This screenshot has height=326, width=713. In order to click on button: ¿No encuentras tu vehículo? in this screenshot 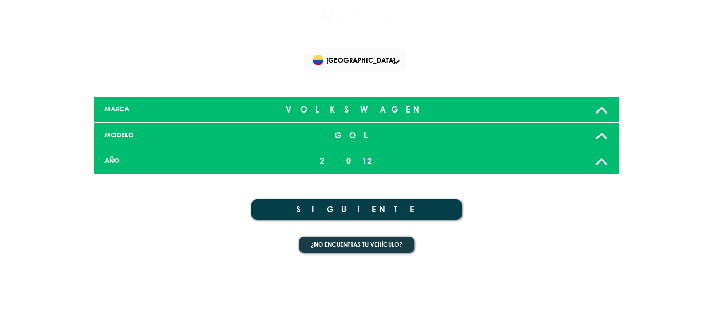, I will do `click(357, 244)`.